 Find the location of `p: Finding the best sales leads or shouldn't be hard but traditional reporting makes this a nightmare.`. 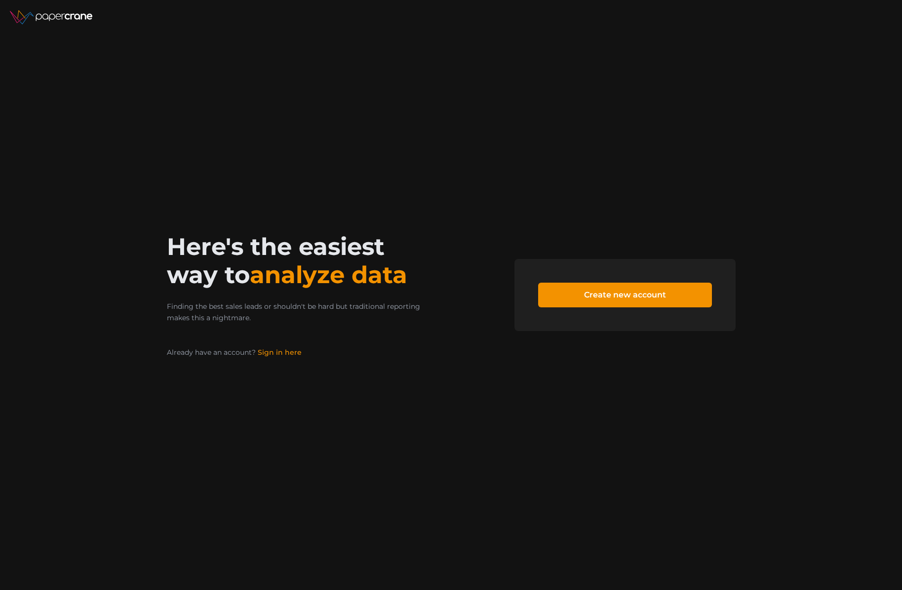

p: Finding the best sales leads or shouldn't be hard but traditional reporting makes this a nightmare. is located at coordinates (304, 312).